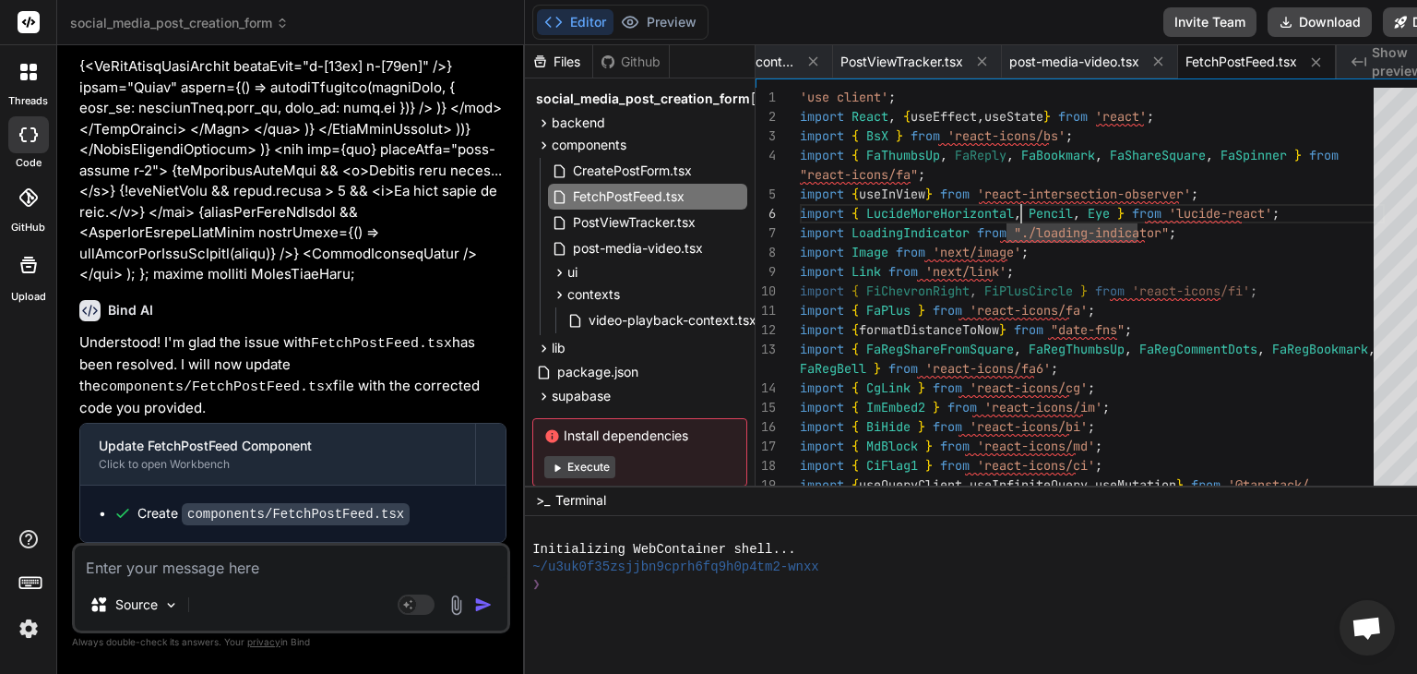 This screenshot has width=1417, height=674. I want to click on span: 'react-icons/fa', so click(1029, 310).